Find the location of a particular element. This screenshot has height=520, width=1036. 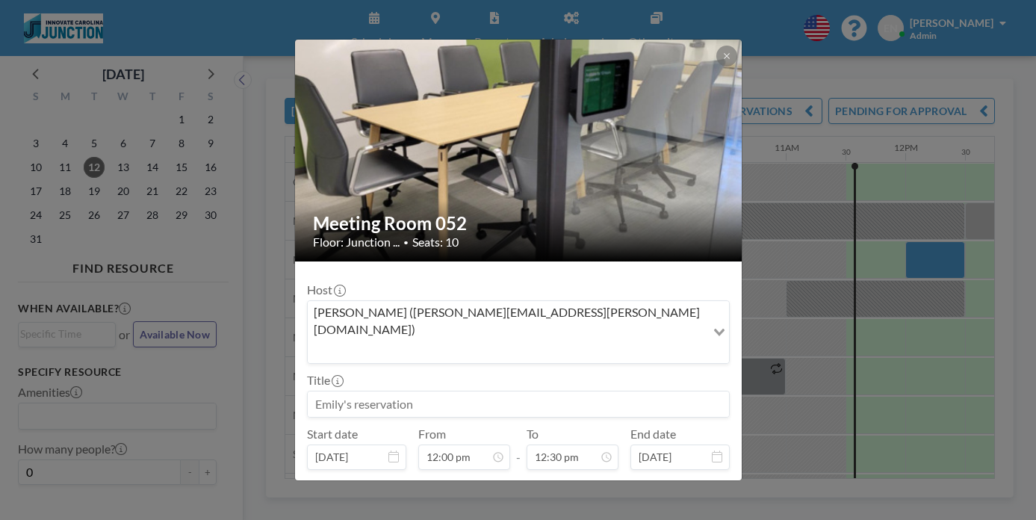

span: Seats: 10 is located at coordinates (436, 242).